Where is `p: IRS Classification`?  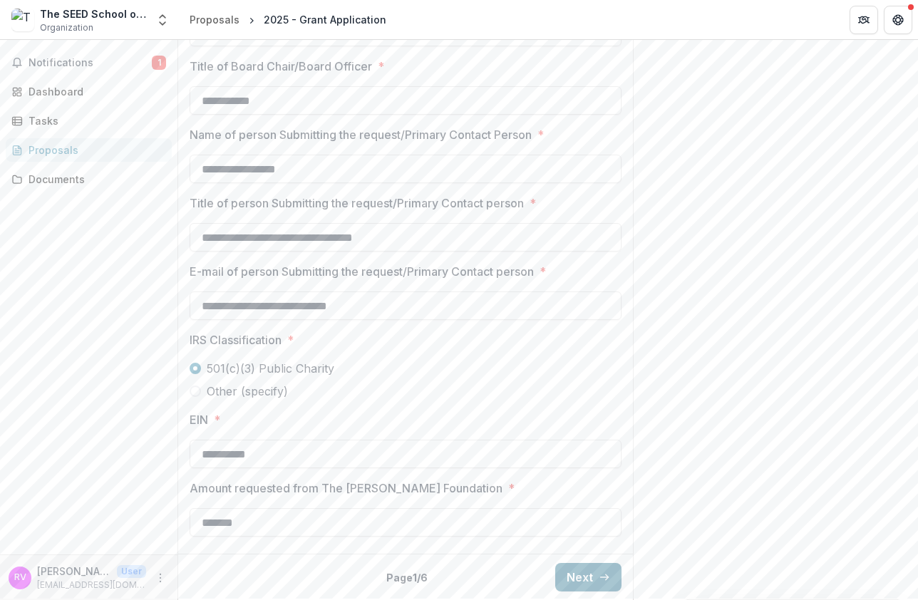 p: IRS Classification is located at coordinates (235, 340).